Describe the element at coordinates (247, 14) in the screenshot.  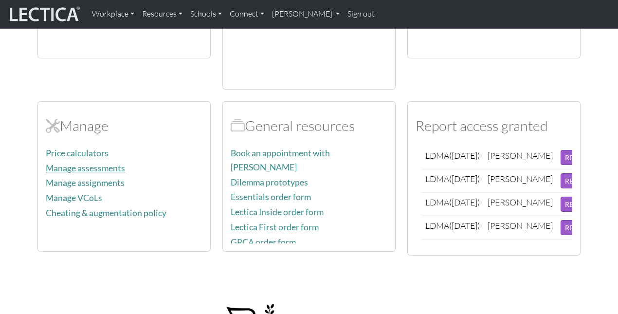
I see `a: Connect` at that location.